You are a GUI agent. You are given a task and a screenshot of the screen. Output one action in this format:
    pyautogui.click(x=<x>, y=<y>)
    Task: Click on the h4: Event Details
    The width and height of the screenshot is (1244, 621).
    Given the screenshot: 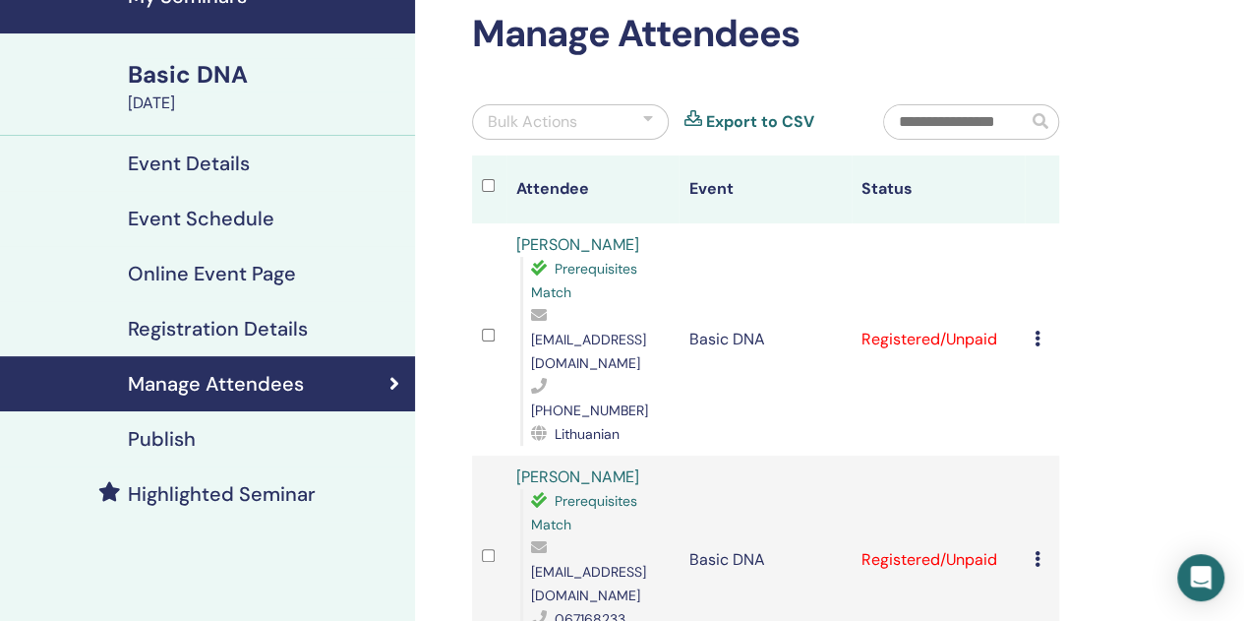 What is the action you would take?
    pyautogui.click(x=189, y=163)
    